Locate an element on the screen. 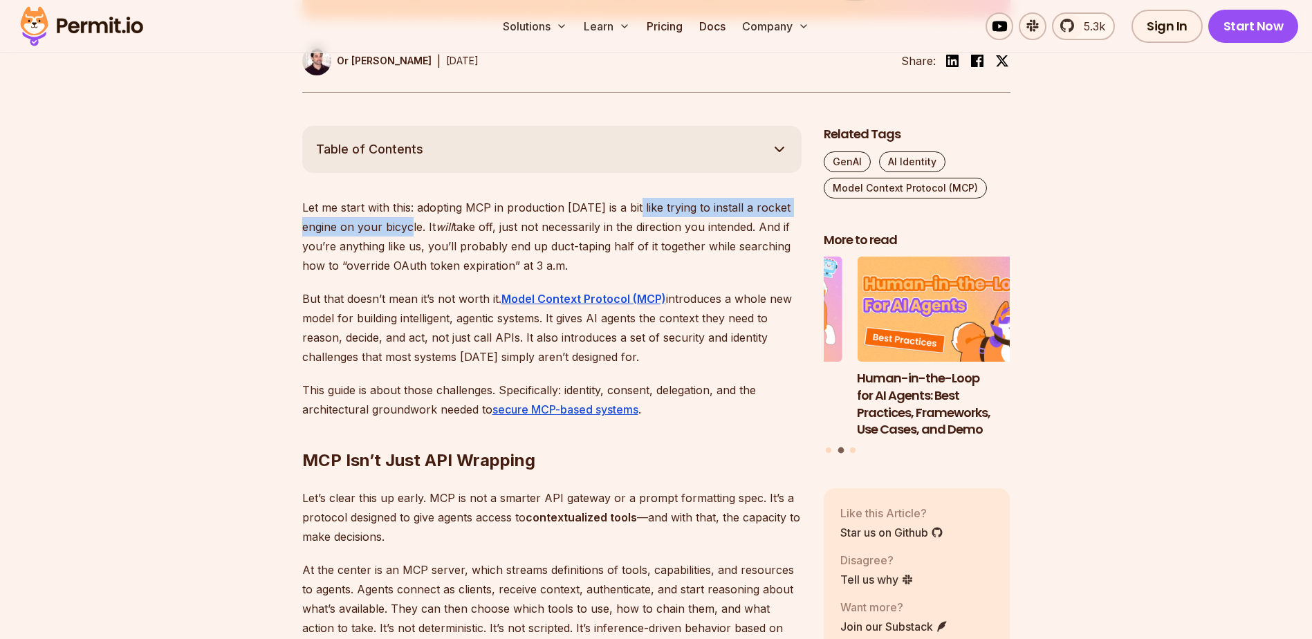 The image size is (1312, 639). button: Go to slide 2 is located at coordinates (840, 450).